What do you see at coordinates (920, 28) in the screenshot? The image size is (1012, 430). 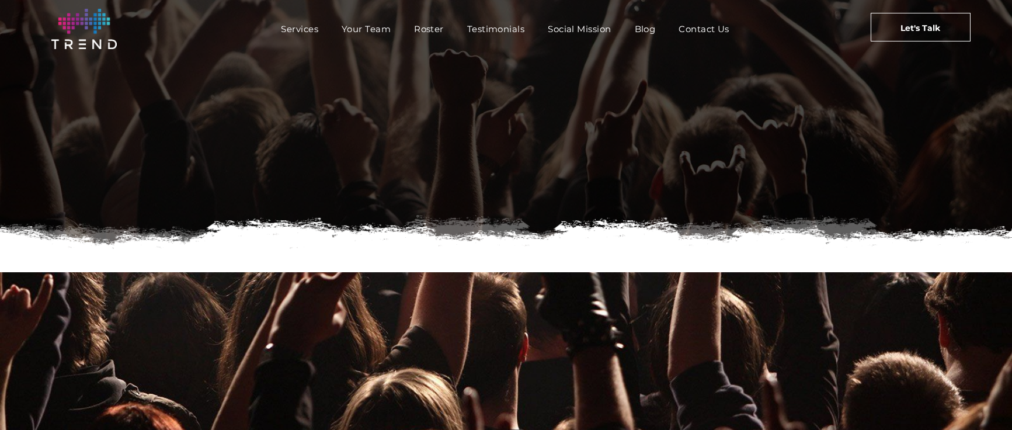 I see `span: Let's Talk` at bounding box center [920, 28].